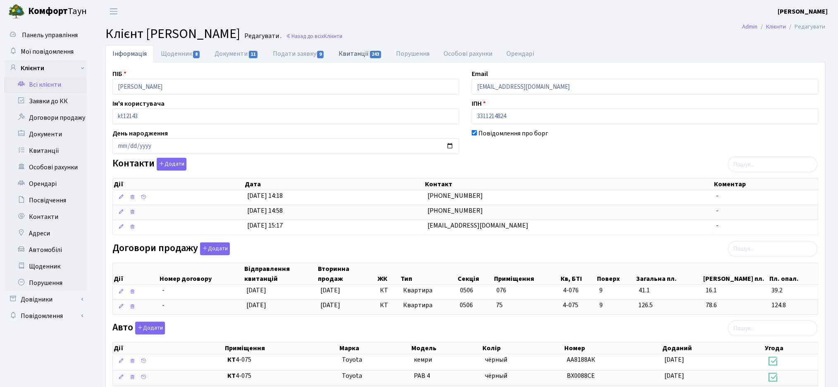 This screenshot has width=838, height=387. Describe the element at coordinates (502, 291) in the screenshot. I see `span: 076` at that location.